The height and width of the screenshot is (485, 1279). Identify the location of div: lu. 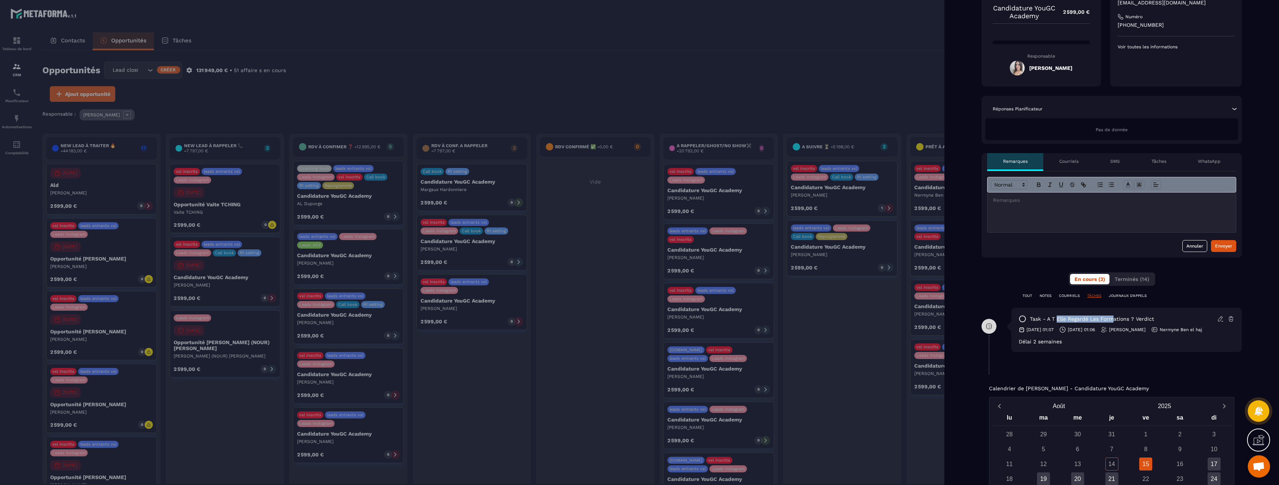
(1009, 419).